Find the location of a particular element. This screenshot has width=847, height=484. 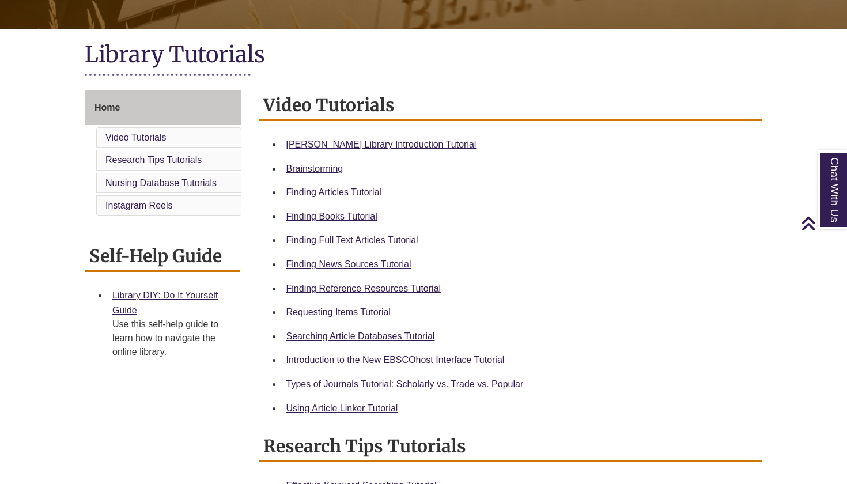

a: Research Tips Tutorials is located at coordinates (153, 160).